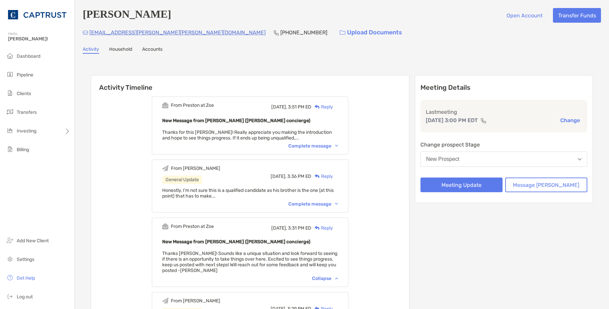 This screenshot has height=309, width=609. What do you see at coordinates (10, 93) in the screenshot?
I see `img: clients icon` at bounding box center [10, 93].